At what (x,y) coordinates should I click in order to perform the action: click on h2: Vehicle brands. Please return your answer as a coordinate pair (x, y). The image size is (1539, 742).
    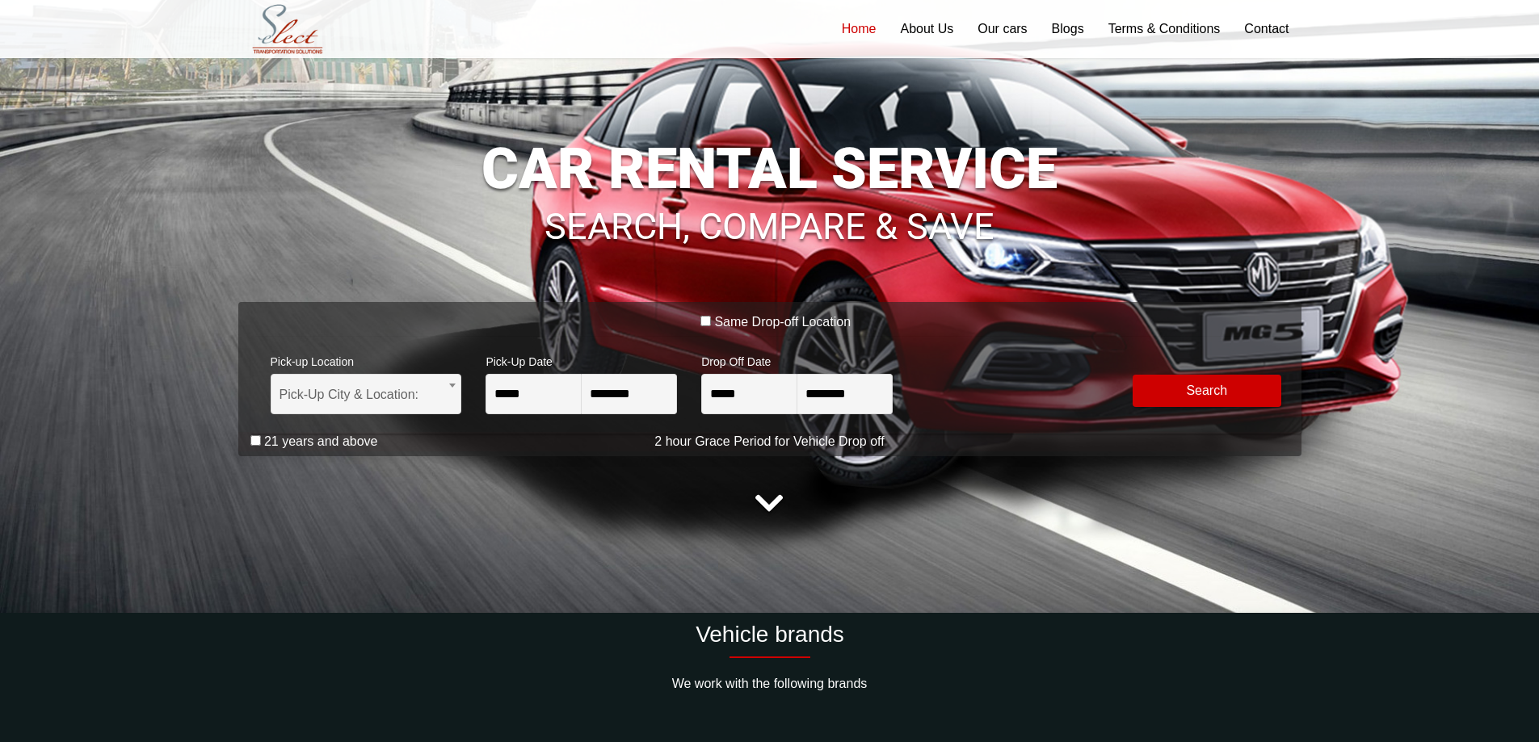
    Looking at the image, I should click on (770, 635).